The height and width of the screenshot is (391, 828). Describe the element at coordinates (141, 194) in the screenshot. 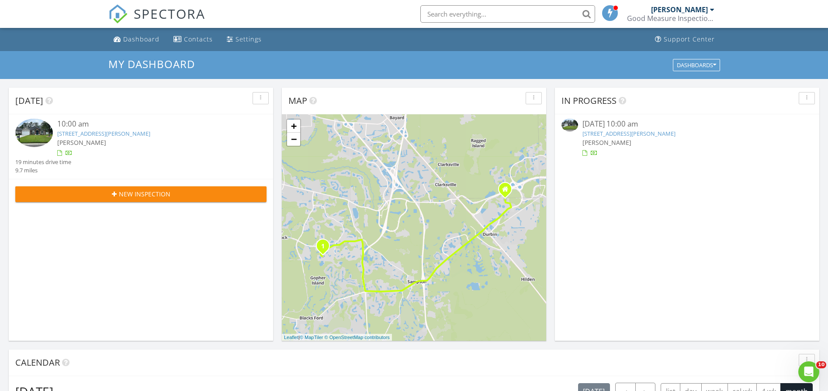

I see `button: New Inspection` at that location.